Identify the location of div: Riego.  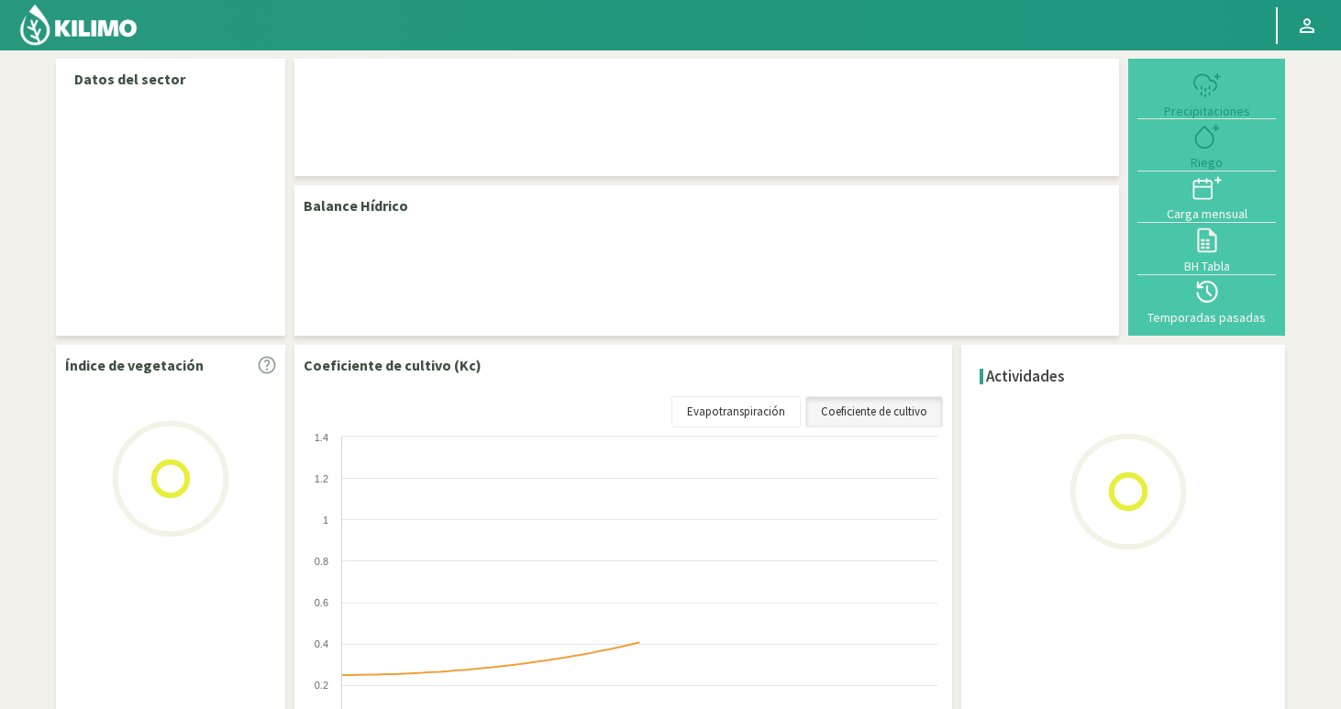
(1207, 162).